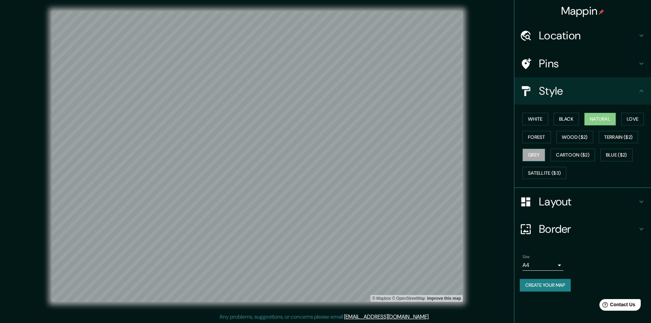  What do you see at coordinates (545, 285) in the screenshot?
I see `button: Create your map` at bounding box center [545, 285].